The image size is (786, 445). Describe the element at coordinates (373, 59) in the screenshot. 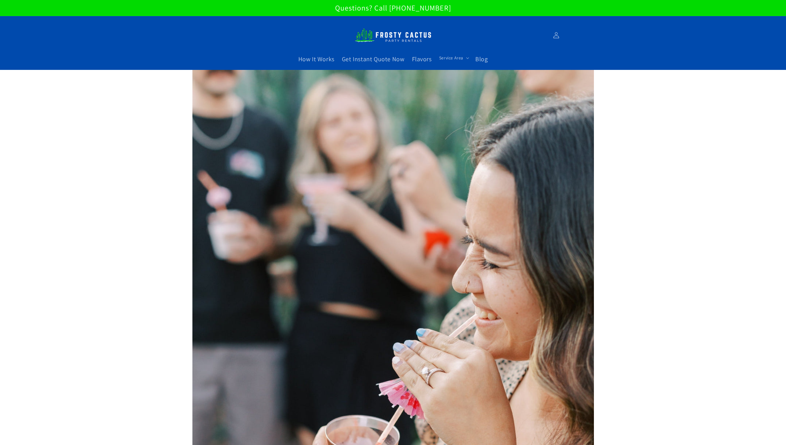

I see `a: Get Instant Quote Now` at that location.